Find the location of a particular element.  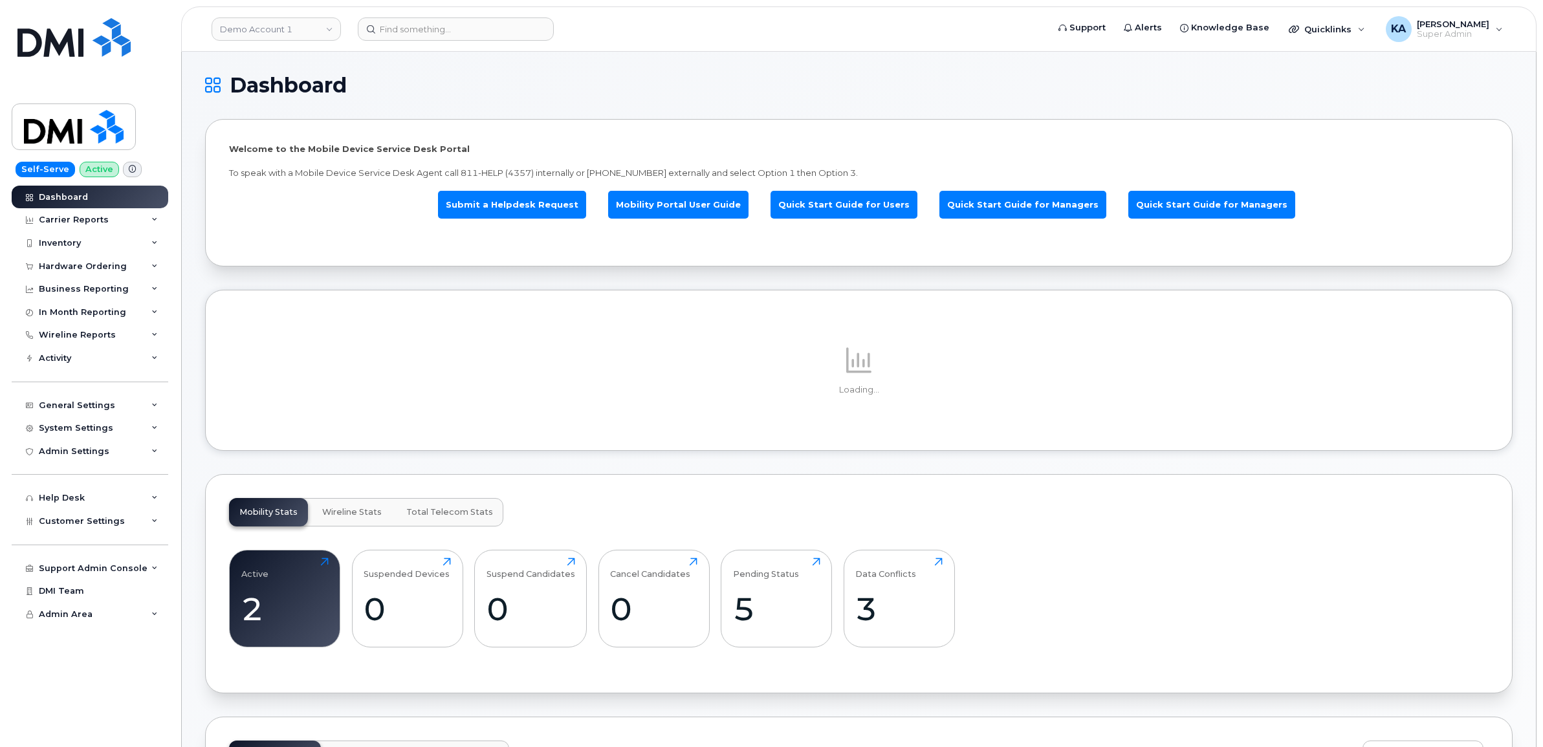

div: Cancel Candidates is located at coordinates (650, 568).